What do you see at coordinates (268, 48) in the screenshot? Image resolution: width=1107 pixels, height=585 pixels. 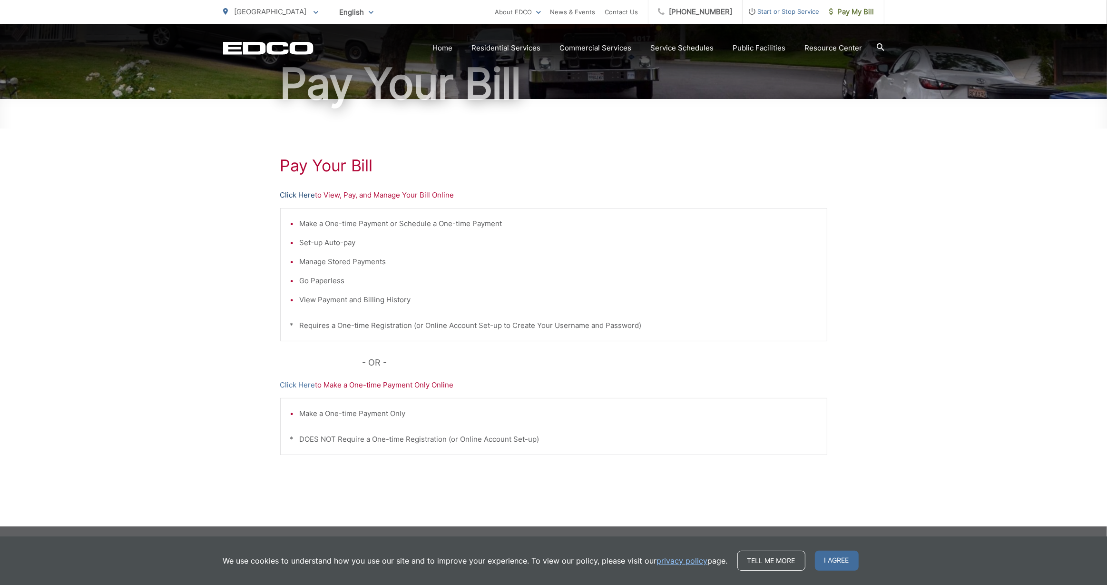 I see `a: EDCD logo. Return to the homepage.` at bounding box center [268, 48].